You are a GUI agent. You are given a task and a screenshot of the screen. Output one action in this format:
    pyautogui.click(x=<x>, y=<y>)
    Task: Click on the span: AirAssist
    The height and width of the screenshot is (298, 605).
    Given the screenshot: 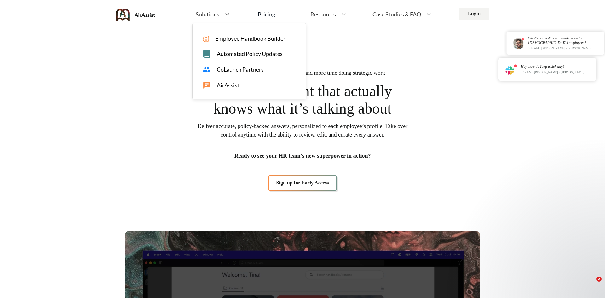 What is the action you would take?
    pyautogui.click(x=228, y=85)
    